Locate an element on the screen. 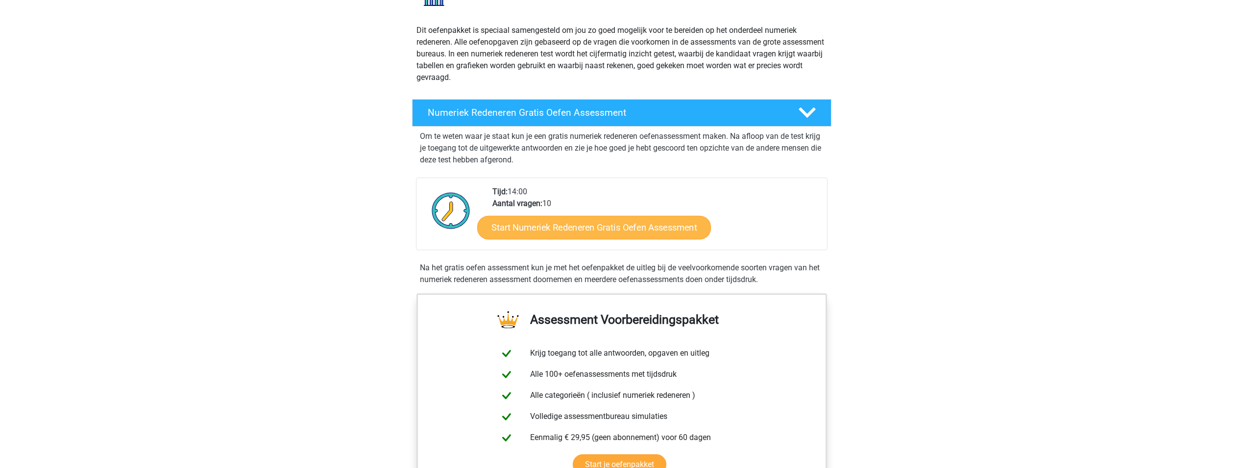  b: Tijd: is located at coordinates (500, 191).